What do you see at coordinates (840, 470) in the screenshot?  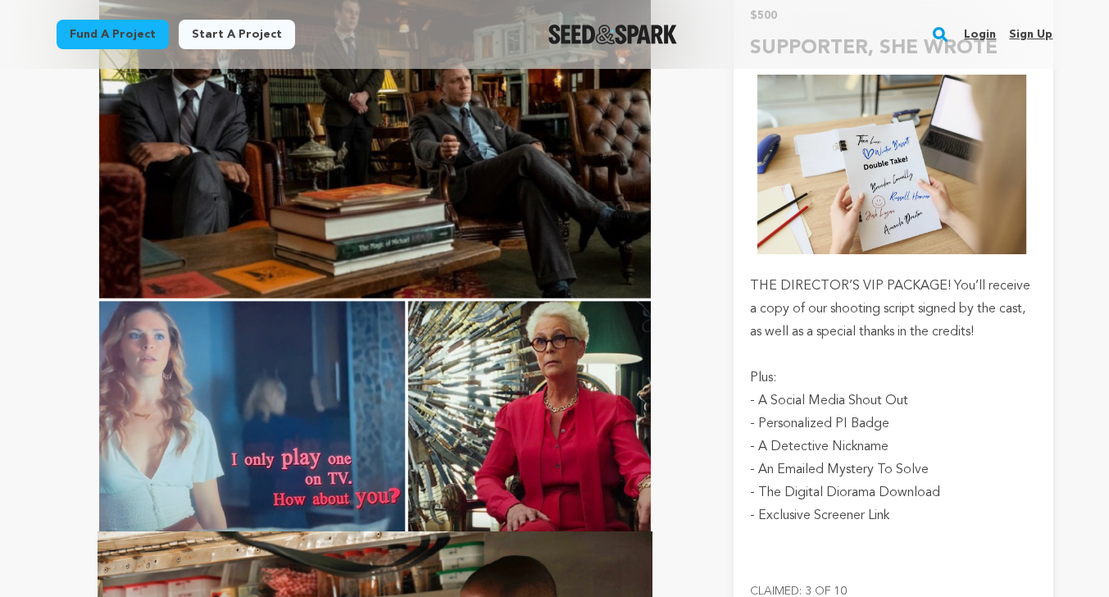 I see `span: - An Emailed Mystery To Solve` at bounding box center [840, 470].